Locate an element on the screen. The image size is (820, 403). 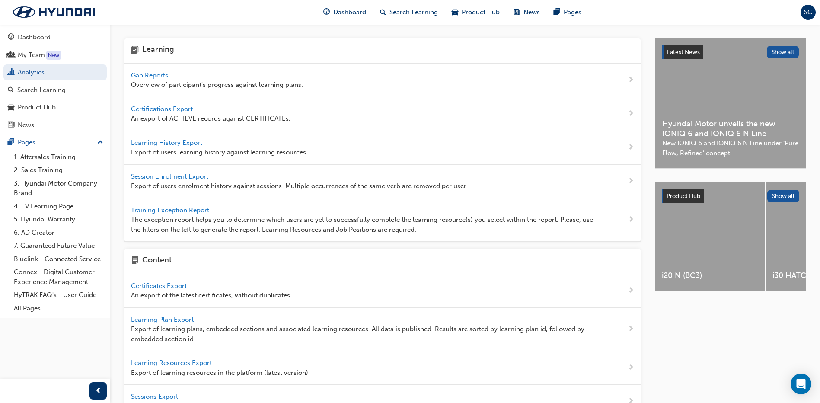
a: pages-iconPages is located at coordinates (567, 12).